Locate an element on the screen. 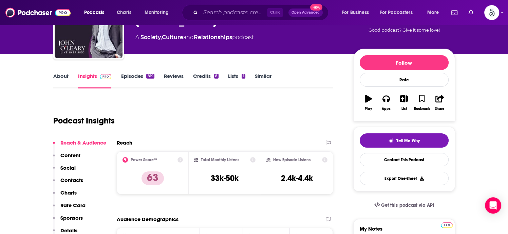  span: New is located at coordinates (317, 7).